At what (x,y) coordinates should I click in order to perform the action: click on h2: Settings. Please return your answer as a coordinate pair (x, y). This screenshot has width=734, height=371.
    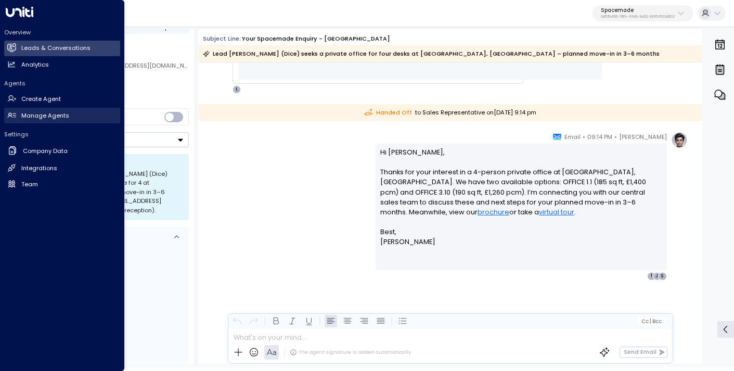
    Looking at the image, I should click on (62, 134).